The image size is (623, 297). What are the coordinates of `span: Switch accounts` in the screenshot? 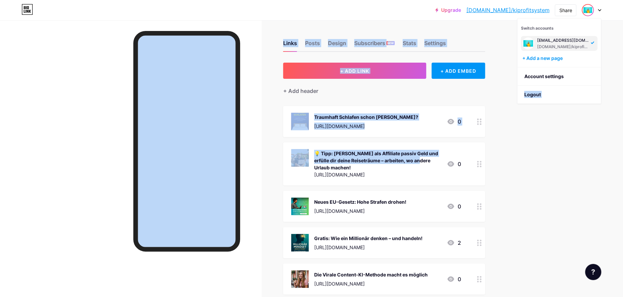 It's located at (537, 28).